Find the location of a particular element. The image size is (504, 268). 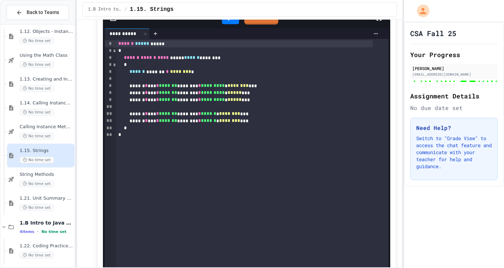

span: 4 items is located at coordinates (27, 232).